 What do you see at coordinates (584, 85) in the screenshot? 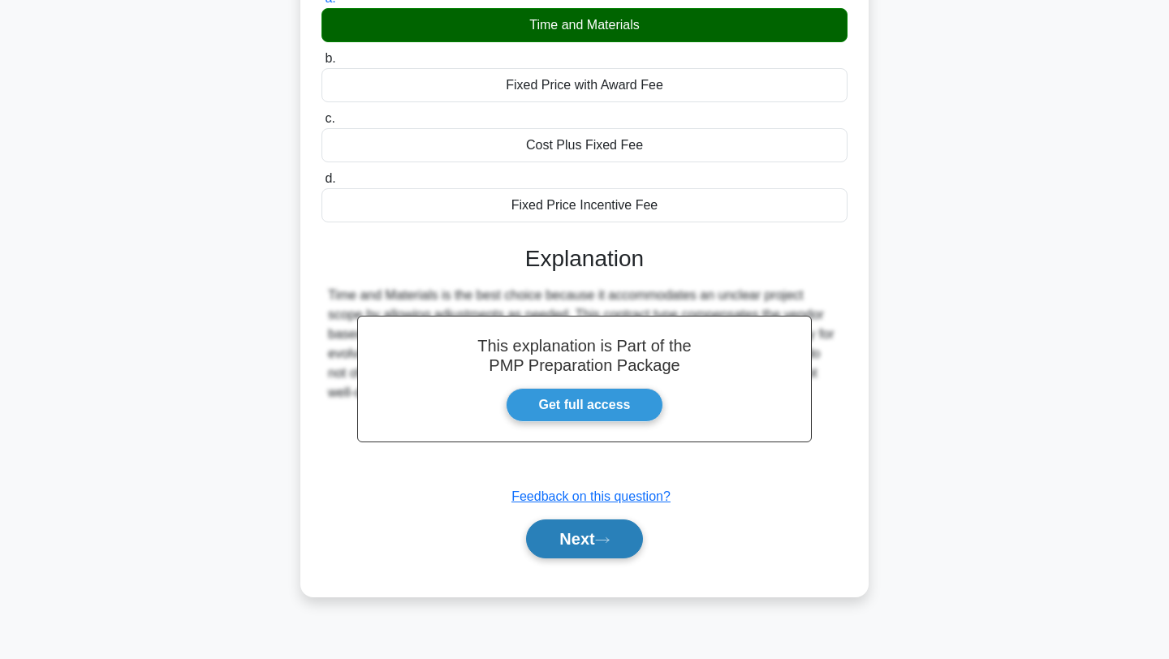
I see `div: Fixed Price with Award Fee` at bounding box center [584, 85].